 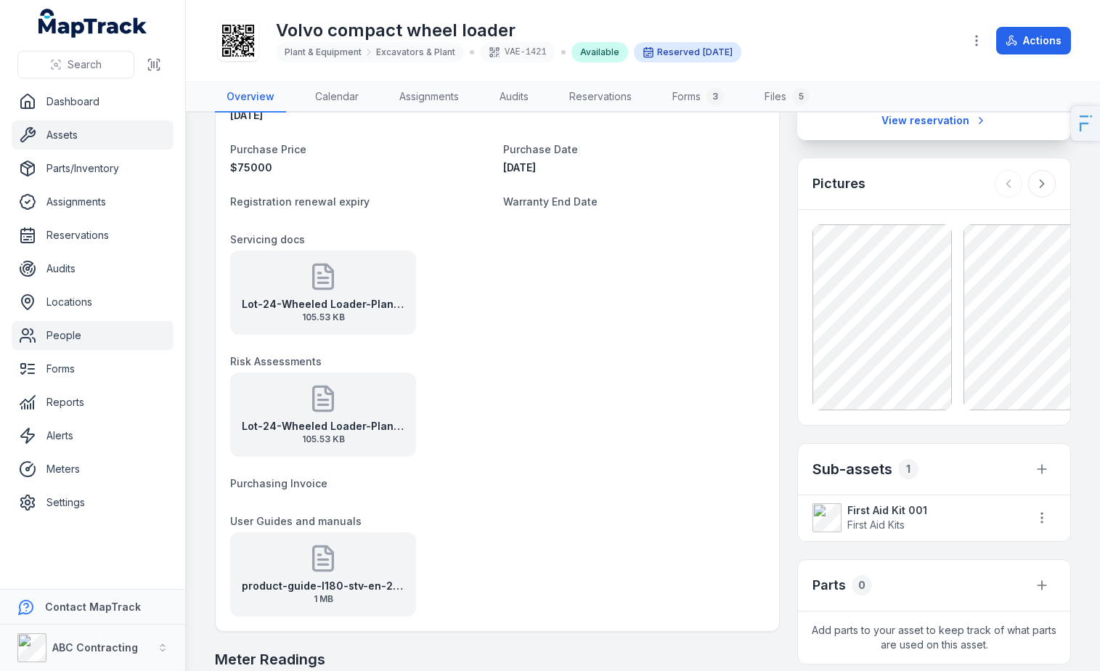 What do you see at coordinates (600, 52) in the screenshot?
I see `div: Available` at bounding box center [600, 52].